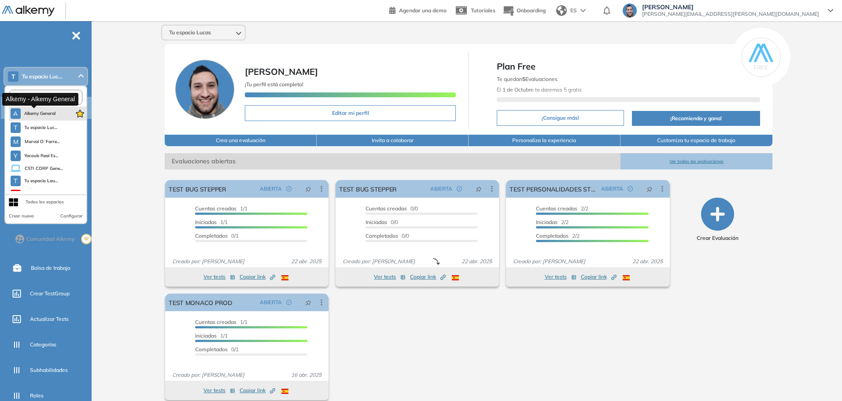 This screenshot has height=401, width=842. I want to click on span: CSTI CORP Gene..., so click(43, 169).